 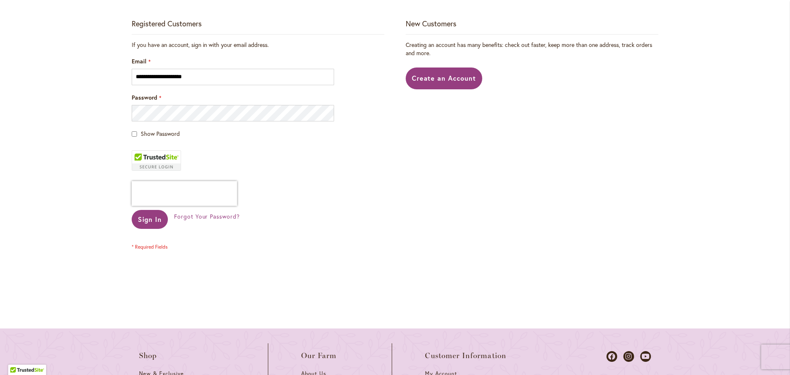 What do you see at coordinates (612, 356) in the screenshot?
I see `a: Dahlias on Facebook` at bounding box center [612, 356].